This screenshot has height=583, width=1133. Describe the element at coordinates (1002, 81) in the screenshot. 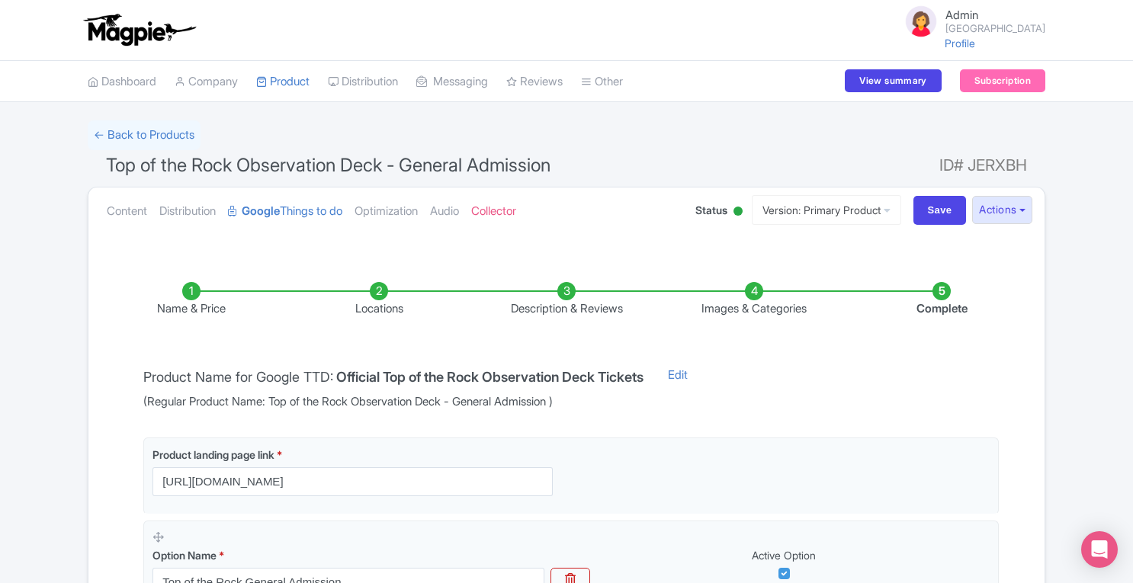

I see `a: Subscription` at that location.